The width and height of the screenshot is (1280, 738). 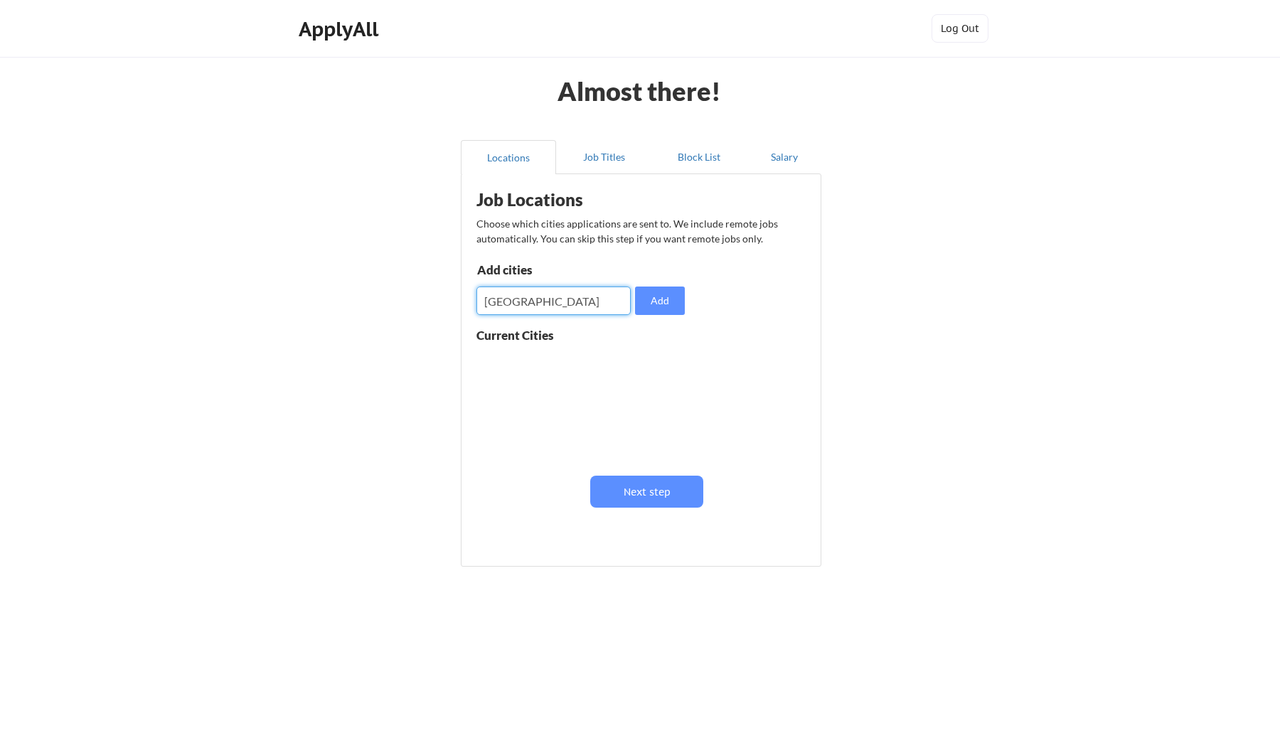 I want to click on button: Locations, so click(x=508, y=157).